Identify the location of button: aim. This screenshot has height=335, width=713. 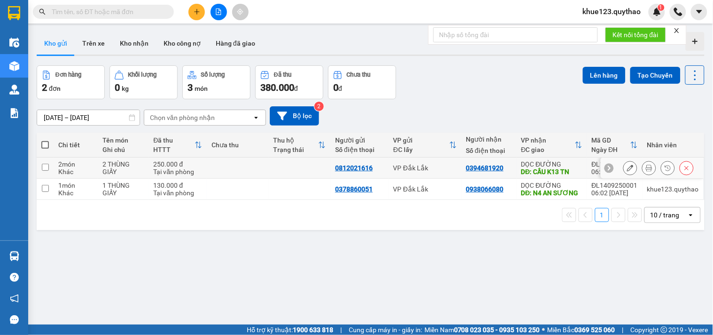
(240, 12).